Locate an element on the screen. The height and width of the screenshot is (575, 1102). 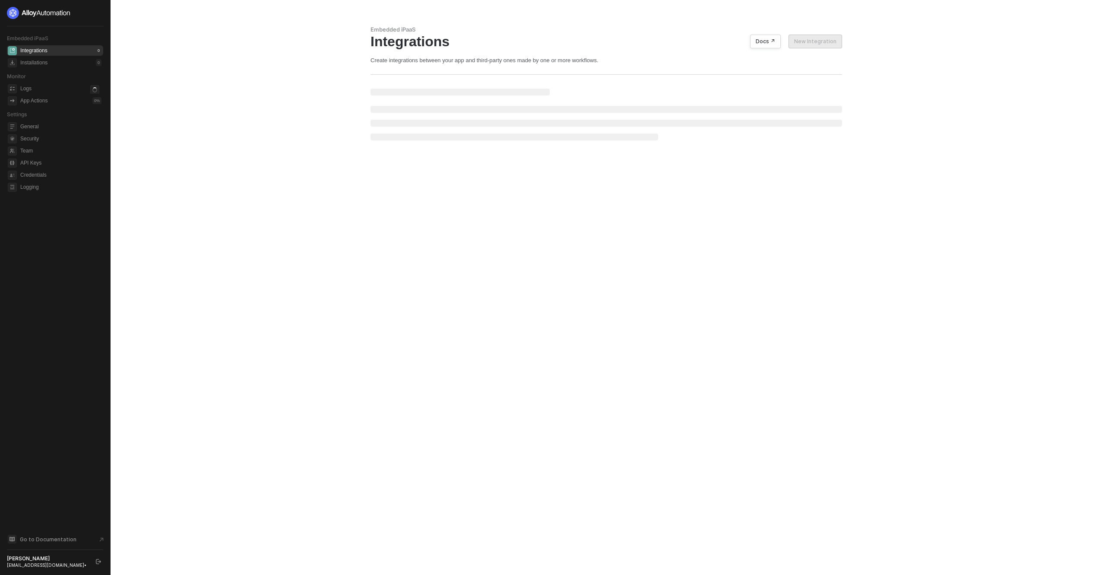
div: Docs ↗ is located at coordinates (765, 41).